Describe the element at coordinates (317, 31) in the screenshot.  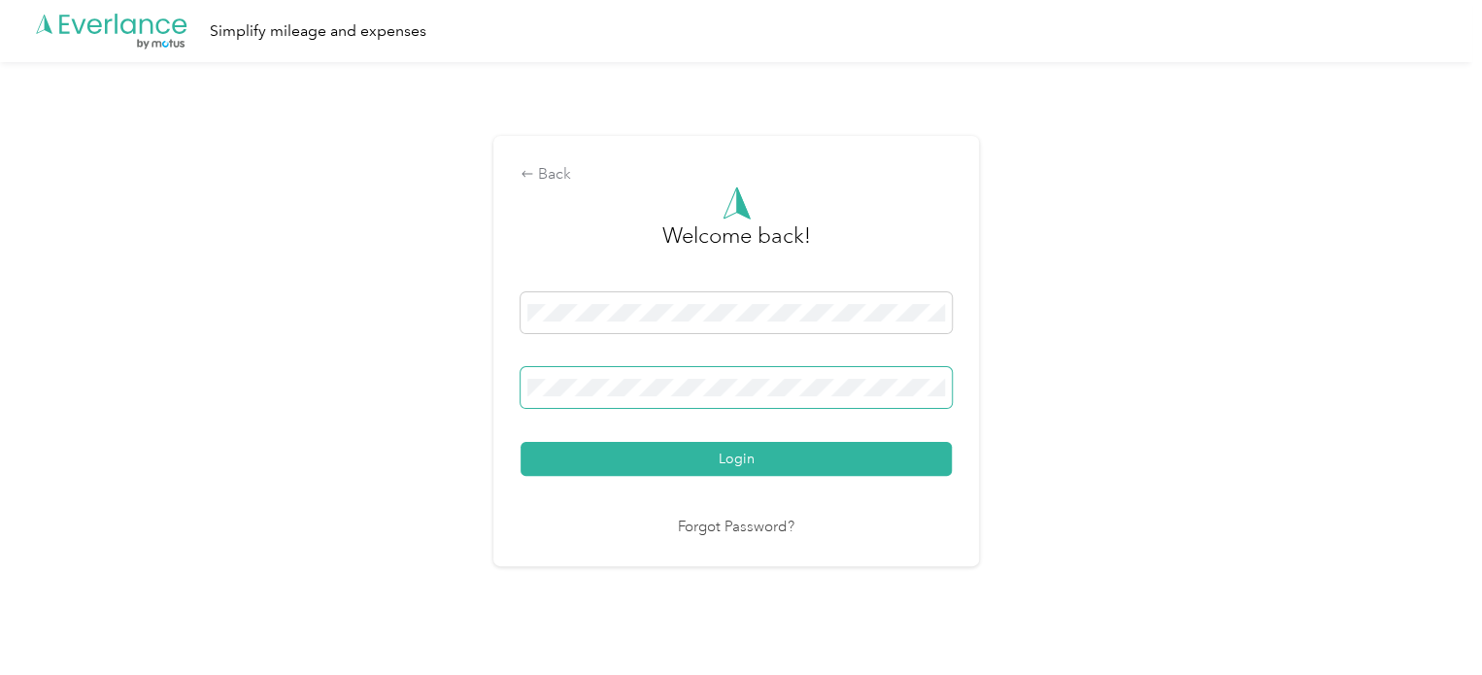
I see `div: Simplify mileage and expenses` at that location.